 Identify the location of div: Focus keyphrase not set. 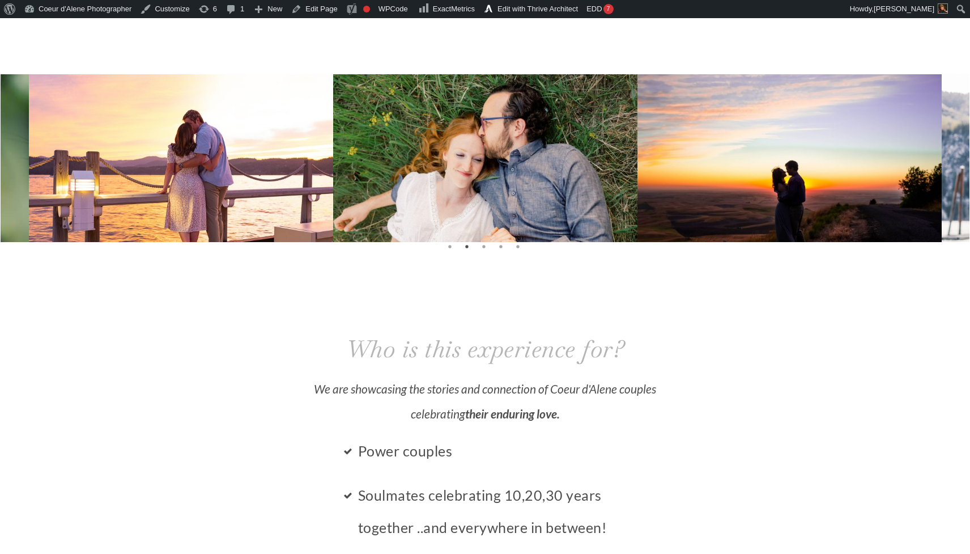
(367, 9).